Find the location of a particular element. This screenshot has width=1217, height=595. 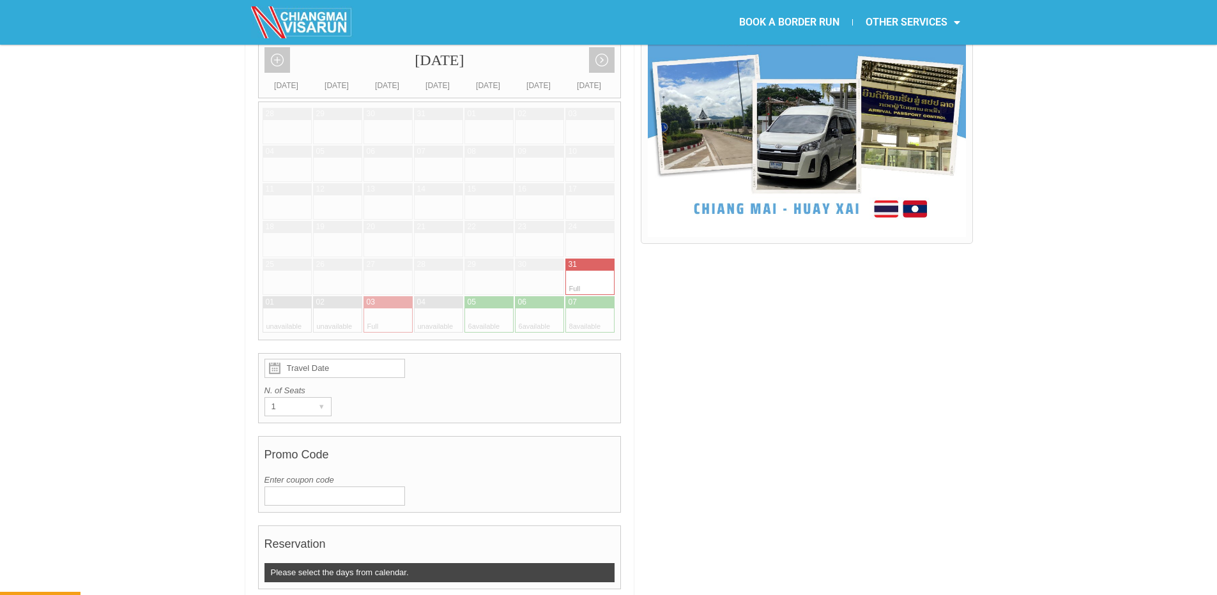

div: Please select the days from calendar. is located at coordinates (439, 573).